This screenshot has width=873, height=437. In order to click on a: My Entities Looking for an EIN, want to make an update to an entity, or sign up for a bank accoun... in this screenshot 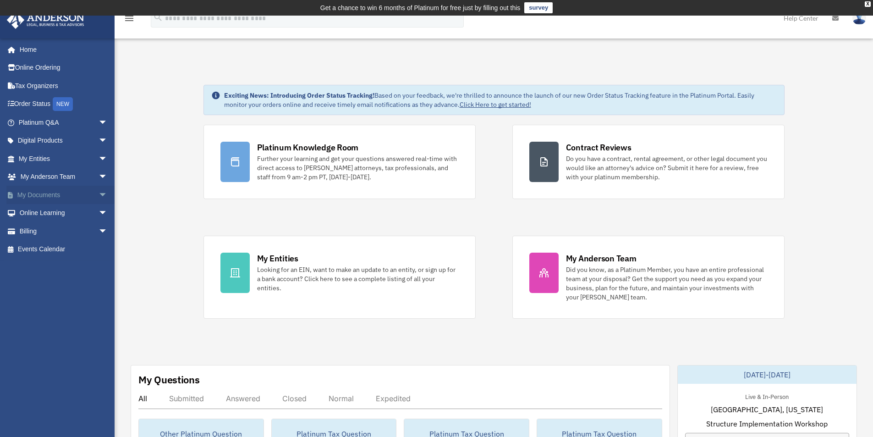, I will do `click(340, 277)`.